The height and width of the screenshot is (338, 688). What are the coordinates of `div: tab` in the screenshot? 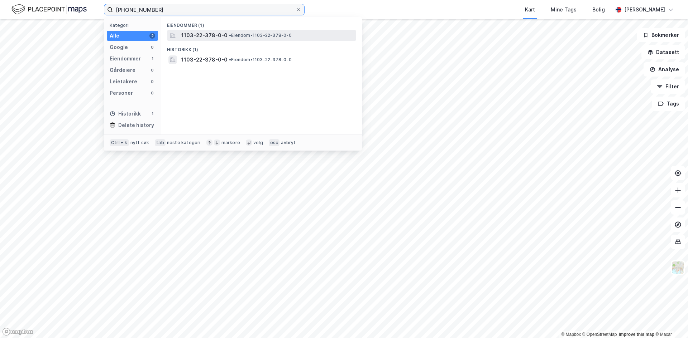 It's located at (160, 143).